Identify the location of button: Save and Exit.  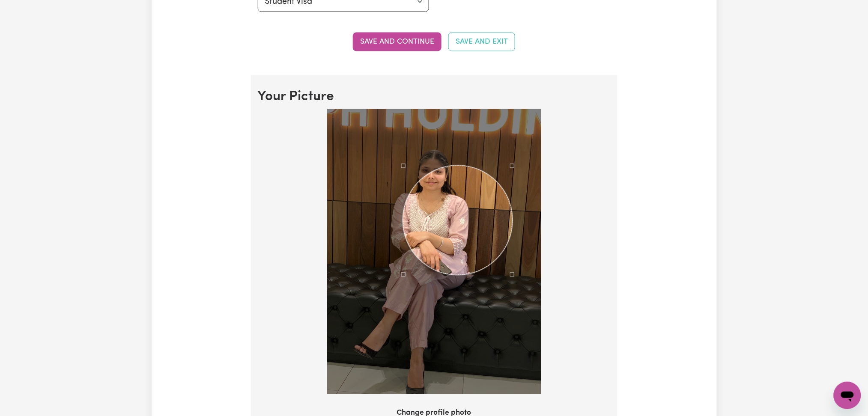
(482, 42).